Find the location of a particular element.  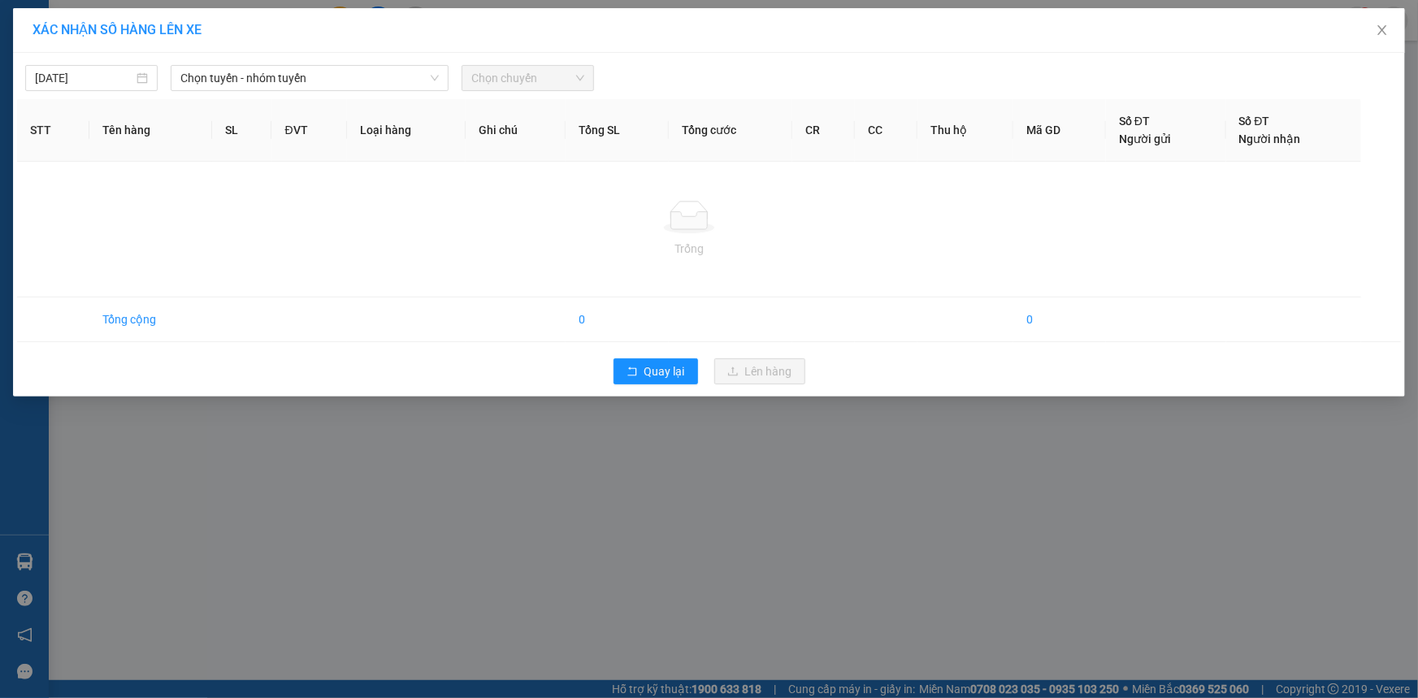

span: Người nhận is located at coordinates (1270, 139).